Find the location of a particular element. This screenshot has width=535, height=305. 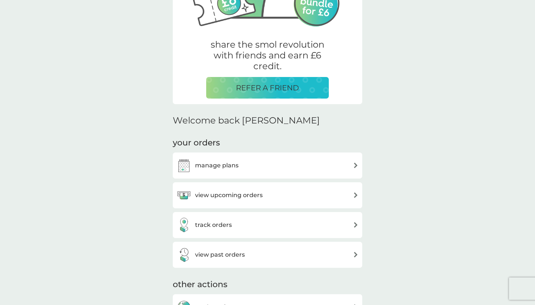

p: share the smol revolution with friends and earn £6 credit. is located at coordinates (268, 55).